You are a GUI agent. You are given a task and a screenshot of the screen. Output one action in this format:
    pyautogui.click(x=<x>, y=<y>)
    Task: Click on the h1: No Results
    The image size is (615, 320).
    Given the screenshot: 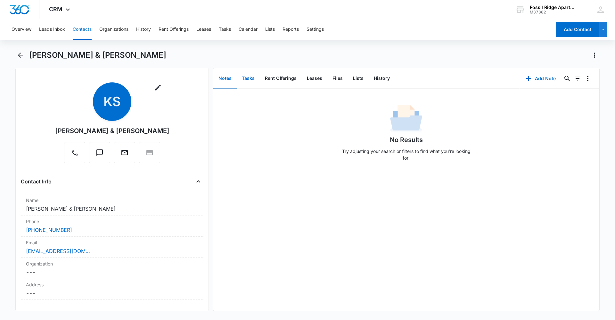 What is the action you would take?
    pyautogui.click(x=406, y=140)
    